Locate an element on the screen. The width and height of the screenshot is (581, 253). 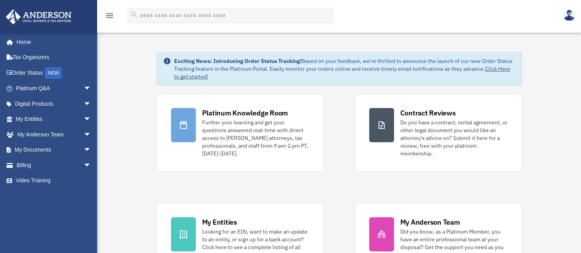
div: Contract Reviews is located at coordinates (428, 113).